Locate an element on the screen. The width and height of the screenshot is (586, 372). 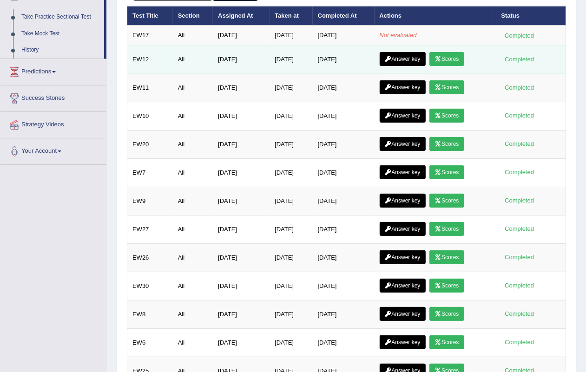
th: Test Title is located at coordinates (150, 16).